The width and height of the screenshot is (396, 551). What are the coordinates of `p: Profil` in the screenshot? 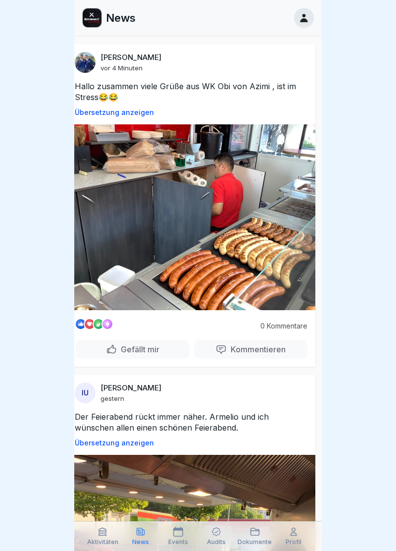 It's located at (294, 542).